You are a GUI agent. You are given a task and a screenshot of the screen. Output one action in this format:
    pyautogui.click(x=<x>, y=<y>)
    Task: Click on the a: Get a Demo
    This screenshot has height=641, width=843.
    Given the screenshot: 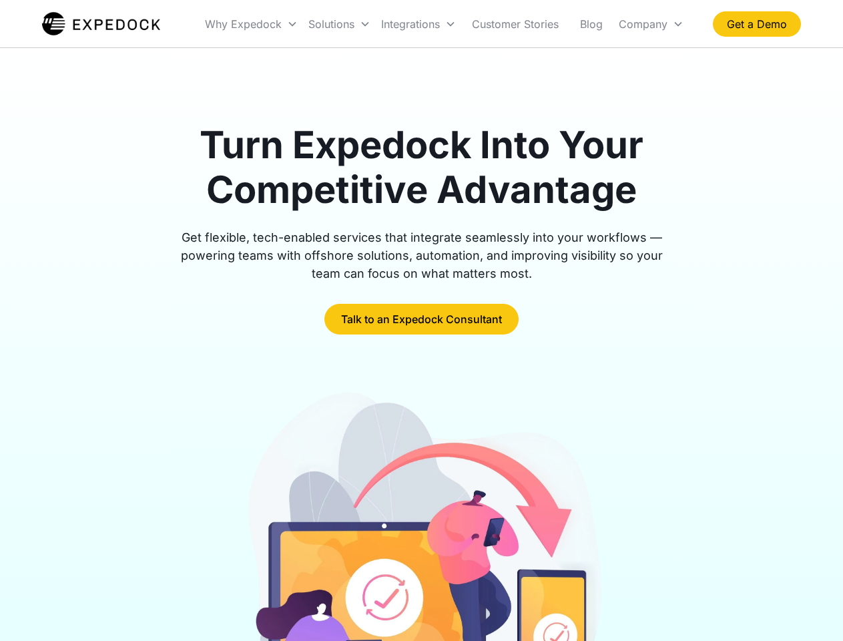 What is the action you would take?
    pyautogui.click(x=757, y=24)
    